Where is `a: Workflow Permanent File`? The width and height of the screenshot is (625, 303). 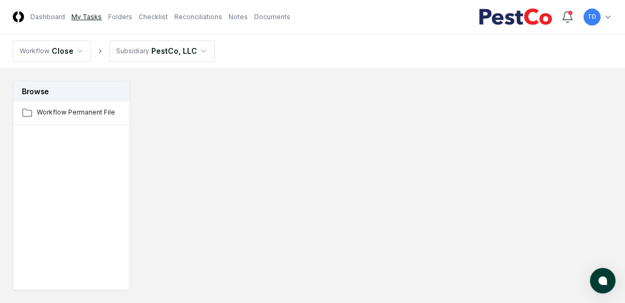
a: Workflow Permanent File is located at coordinates (72, 113).